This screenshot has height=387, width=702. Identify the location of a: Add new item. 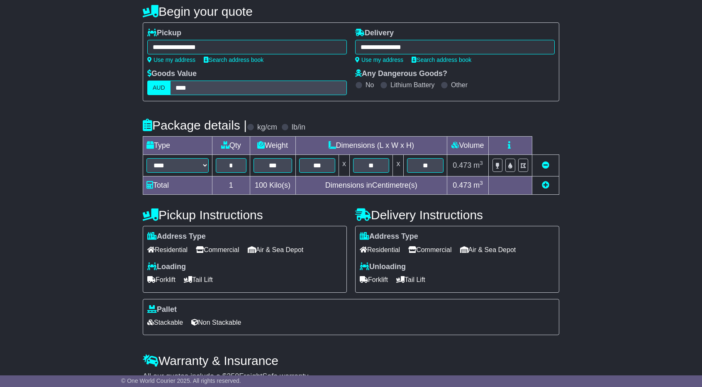
(546, 185).